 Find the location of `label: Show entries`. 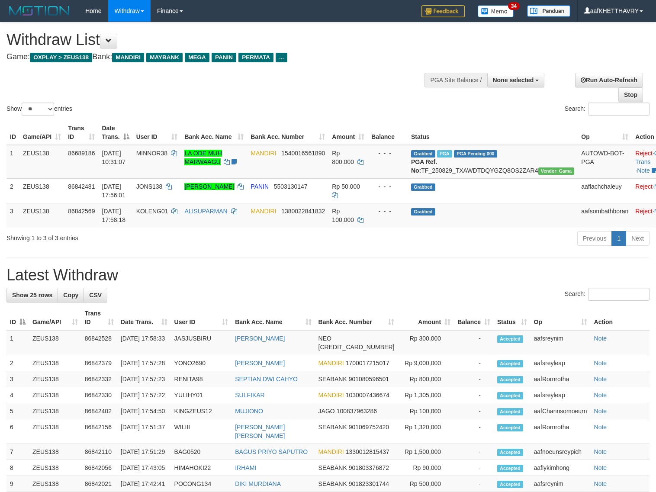

label: Show entries is located at coordinates (39, 109).